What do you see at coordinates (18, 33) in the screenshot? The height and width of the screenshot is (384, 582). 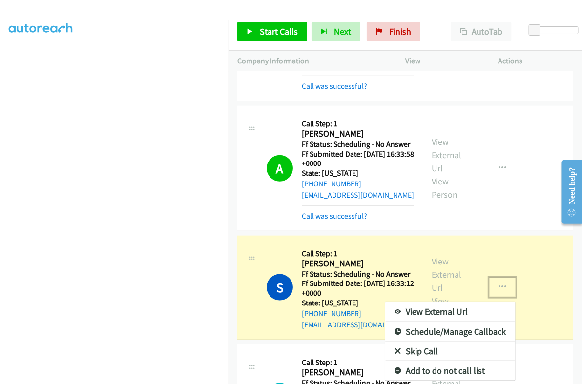 I see `div: Need help?` at bounding box center [18, 33].